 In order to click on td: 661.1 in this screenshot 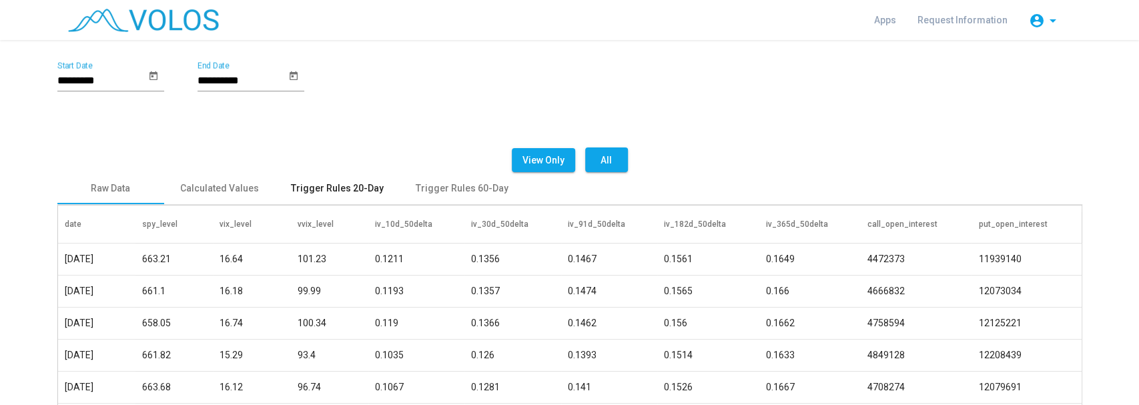, I will do `click(174, 291)`.